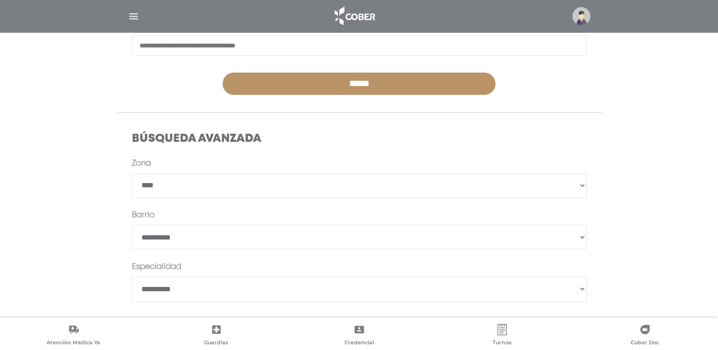 This screenshot has width=718, height=350. I want to click on h4: Búsqueda Avanzada, so click(359, 139).